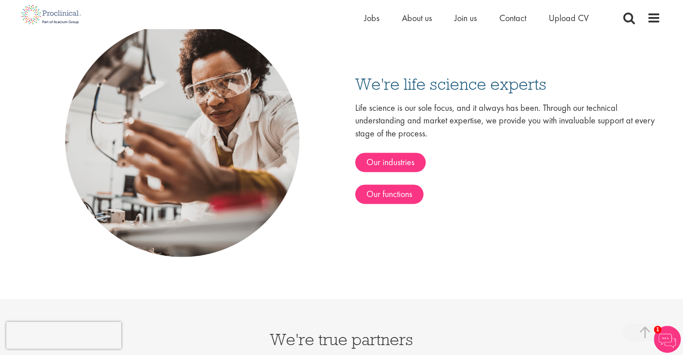 The image size is (683, 355). What do you see at coordinates (466, 18) in the screenshot?
I see `span: Join us` at bounding box center [466, 18].